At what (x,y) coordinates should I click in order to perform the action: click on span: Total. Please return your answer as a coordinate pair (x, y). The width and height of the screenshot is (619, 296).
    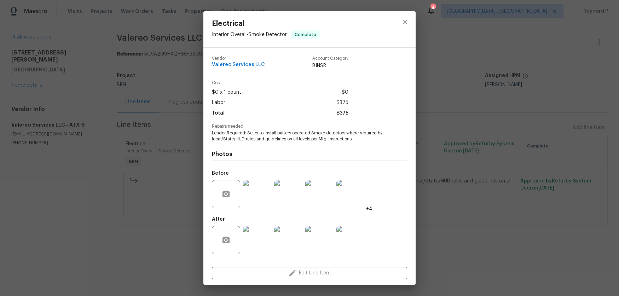
    Looking at the image, I should click on (218, 113).